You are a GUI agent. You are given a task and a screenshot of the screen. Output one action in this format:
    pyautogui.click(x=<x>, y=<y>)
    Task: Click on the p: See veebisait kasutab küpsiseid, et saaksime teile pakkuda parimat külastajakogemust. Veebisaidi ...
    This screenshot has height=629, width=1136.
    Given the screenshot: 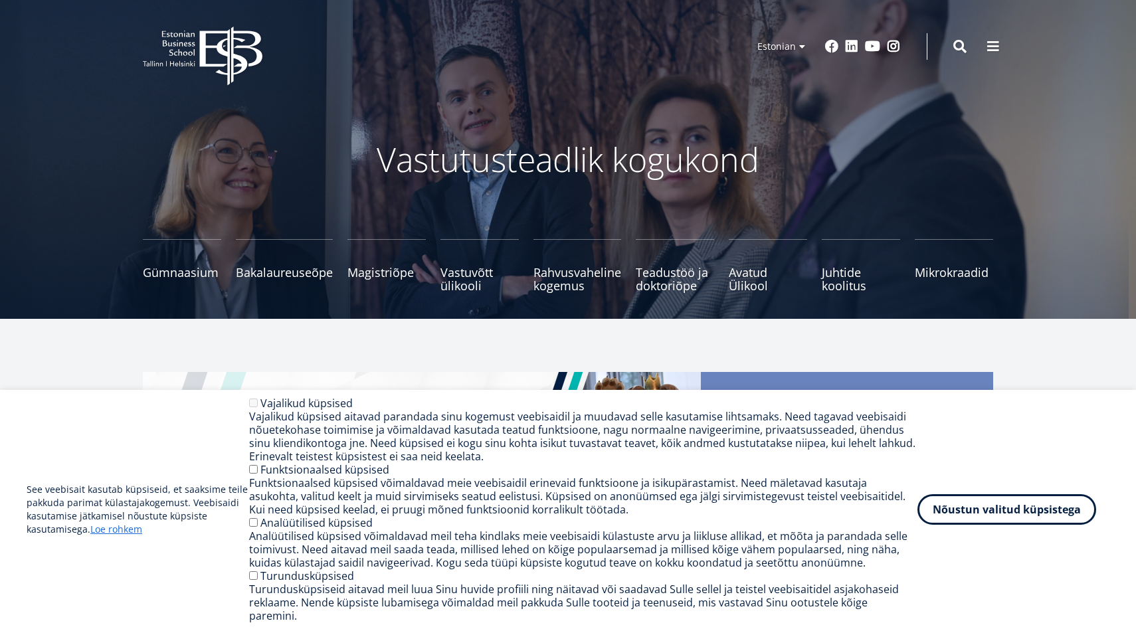 What is the action you would take?
    pyautogui.click(x=138, y=510)
    